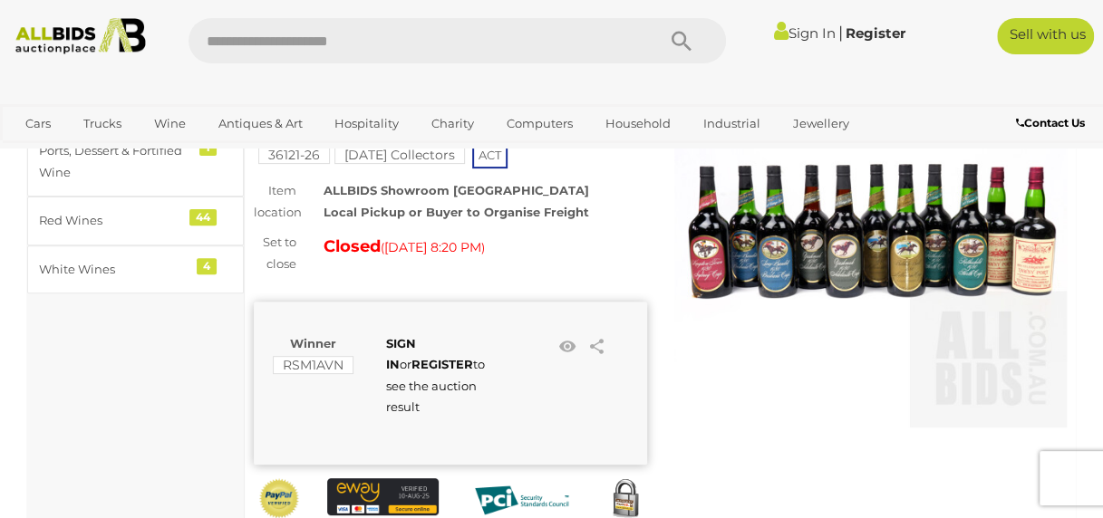 This screenshot has height=518, width=1103. Describe the element at coordinates (489, 155) in the screenshot. I see `span: ACT` at that location.